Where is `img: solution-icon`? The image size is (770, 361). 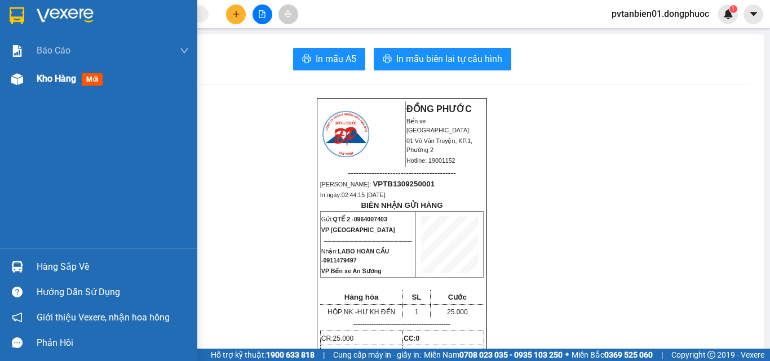
img: solution-icon is located at coordinates (17, 51).